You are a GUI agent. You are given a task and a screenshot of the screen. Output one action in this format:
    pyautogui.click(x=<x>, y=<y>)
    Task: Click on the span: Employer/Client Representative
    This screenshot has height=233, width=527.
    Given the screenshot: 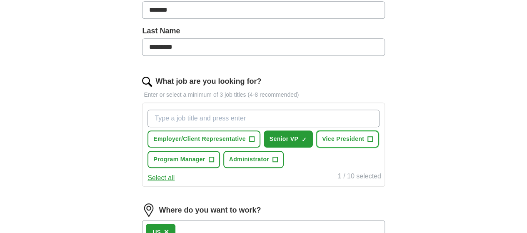 What is the action you would take?
    pyautogui.click(x=199, y=139)
    